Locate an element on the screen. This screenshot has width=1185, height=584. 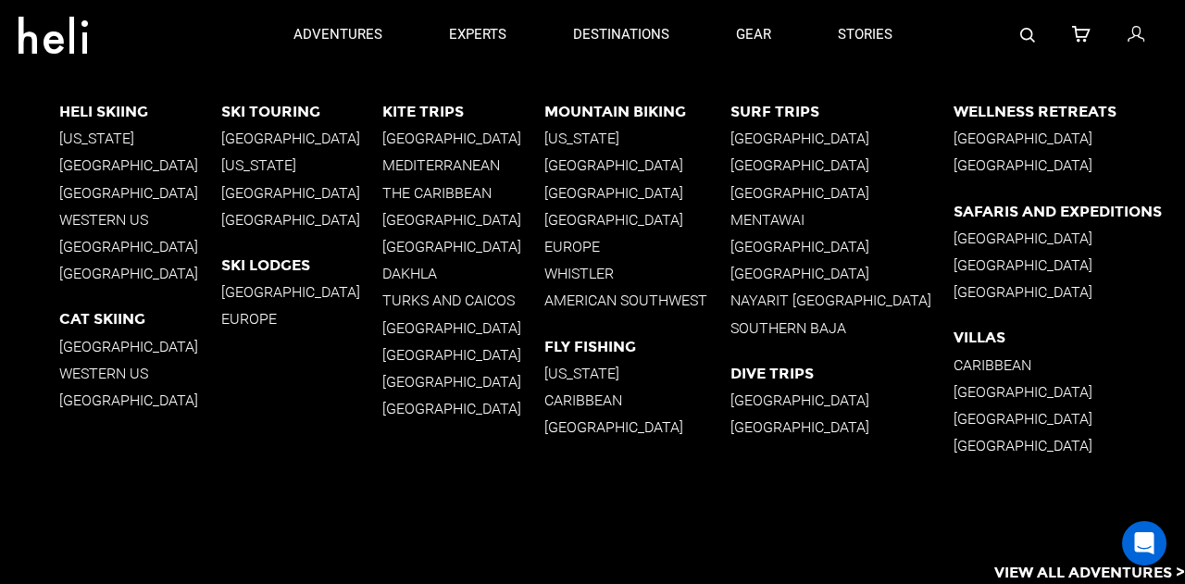
p: Southern Baja is located at coordinates (842, 328).